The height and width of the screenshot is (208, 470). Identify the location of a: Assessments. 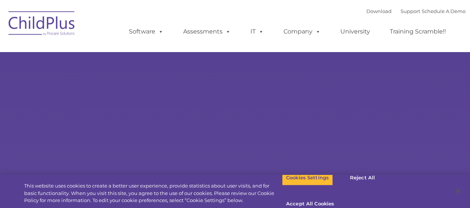
(207, 32).